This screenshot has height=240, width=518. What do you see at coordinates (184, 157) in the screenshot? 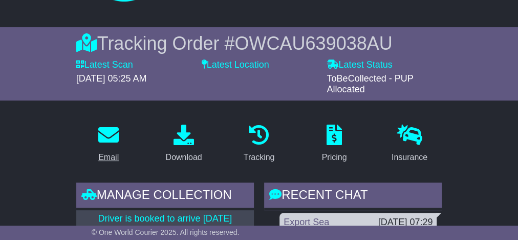
I see `div: Download` at bounding box center [184, 157].